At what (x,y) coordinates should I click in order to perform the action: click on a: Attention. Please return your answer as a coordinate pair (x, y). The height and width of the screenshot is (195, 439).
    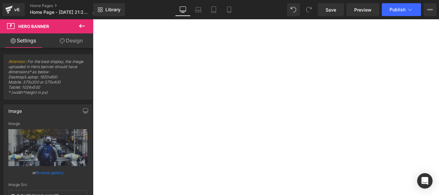
    Looking at the image, I should click on (17, 61).